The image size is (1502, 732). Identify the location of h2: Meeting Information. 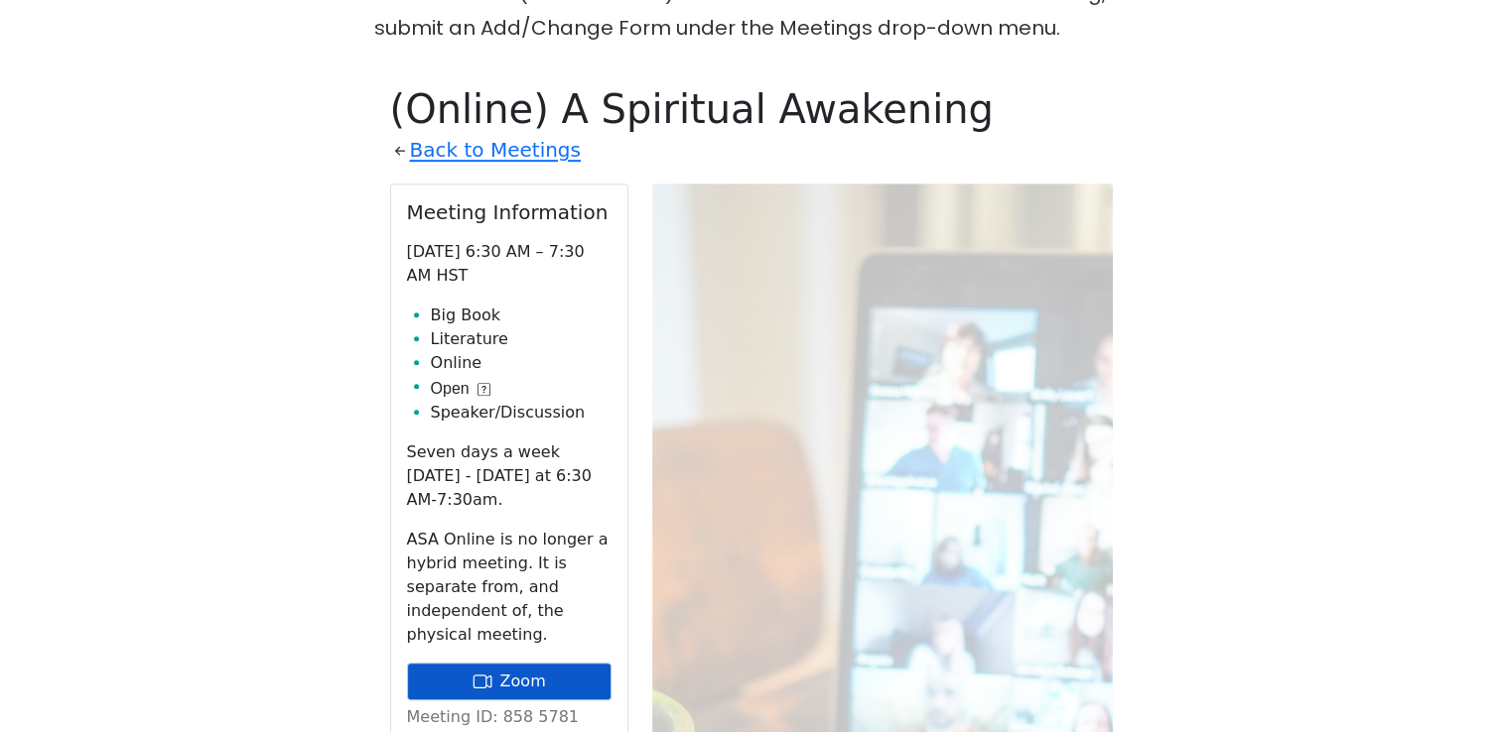
(509, 212).